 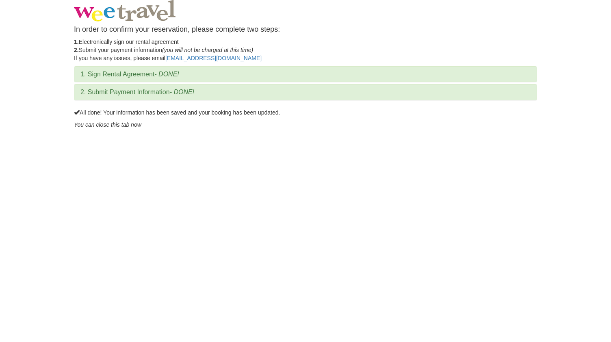 I want to click on h3: 1. Sign Rental Agreement, so click(x=305, y=74).